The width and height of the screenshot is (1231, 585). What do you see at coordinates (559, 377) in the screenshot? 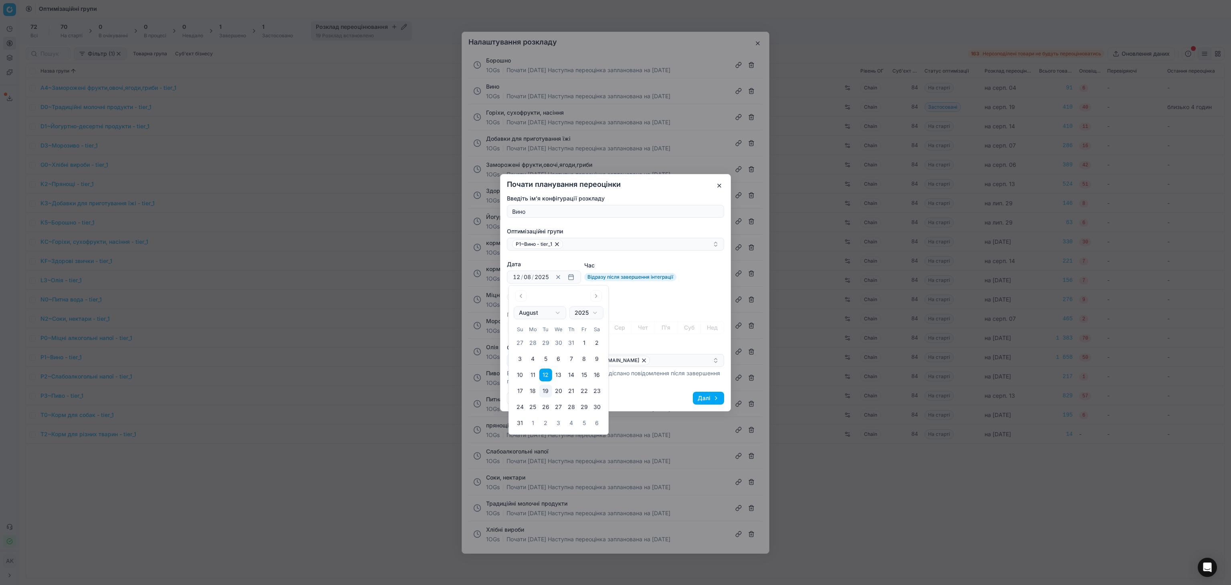
I see `table: August 2025` at bounding box center [559, 377].